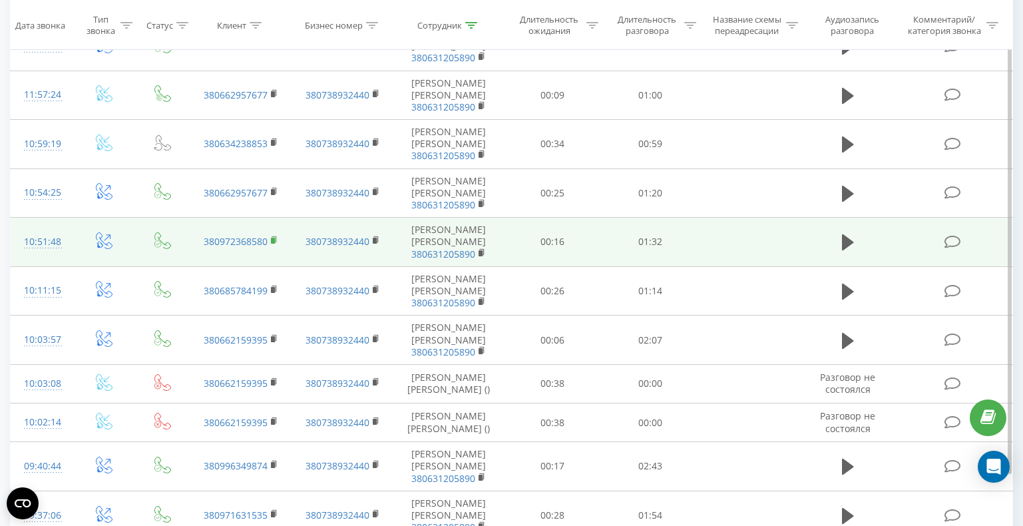 The height and width of the screenshot is (526, 1023). I want to click on div: 09:40:44, so click(42, 466).